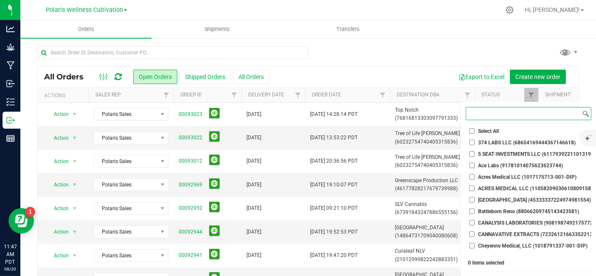 Image resolution: width=596 pixels, height=276 pixels. Describe the element at coordinates (418, 95) in the screenshot. I see `a: Destination DBA` at that location.